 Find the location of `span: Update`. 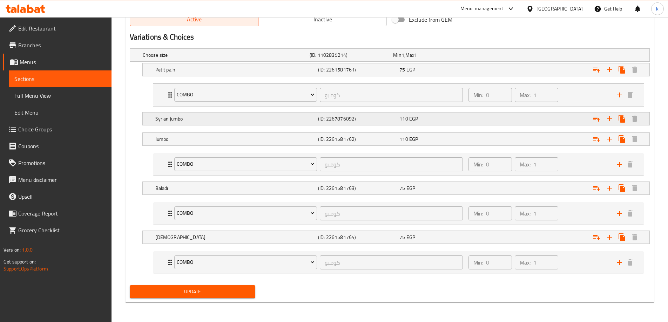

span: Update is located at coordinates (193, 292).